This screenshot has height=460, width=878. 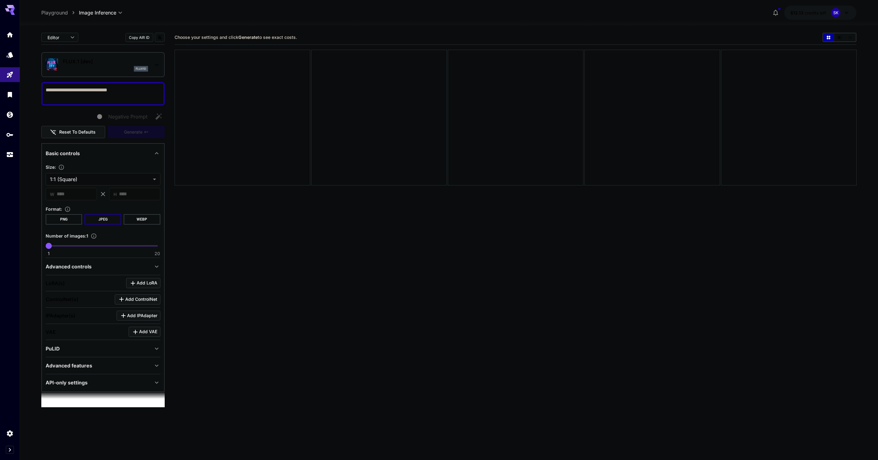 I want to click on div: Expand sidebar, so click(x=10, y=450).